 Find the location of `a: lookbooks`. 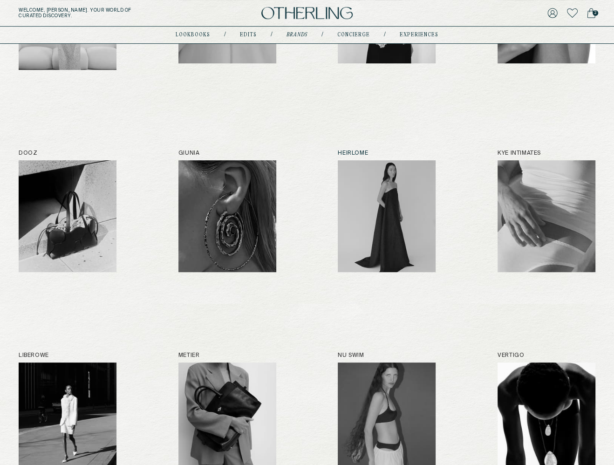

a: lookbooks is located at coordinates (193, 35).